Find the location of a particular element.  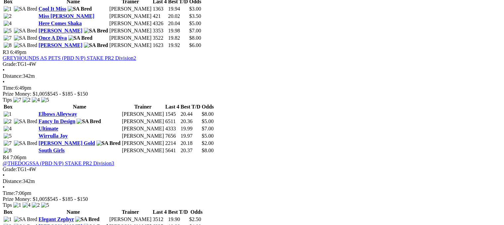

td: 19.92 is located at coordinates (178, 45).